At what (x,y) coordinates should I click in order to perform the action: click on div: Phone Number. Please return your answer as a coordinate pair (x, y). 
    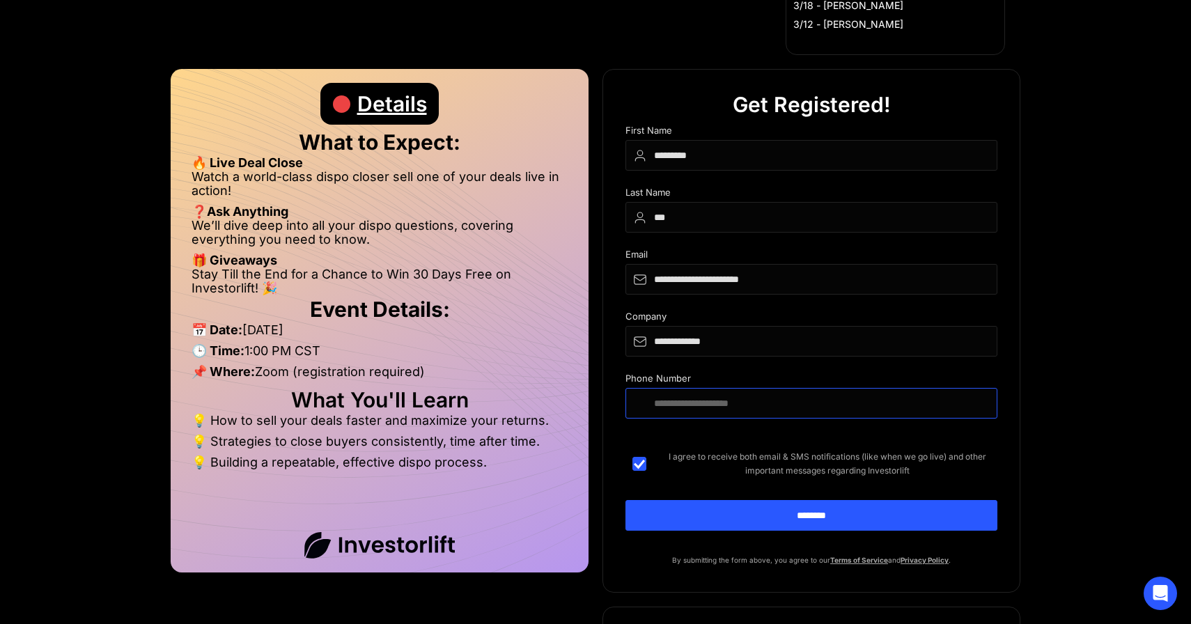
    Looking at the image, I should click on (812, 380).